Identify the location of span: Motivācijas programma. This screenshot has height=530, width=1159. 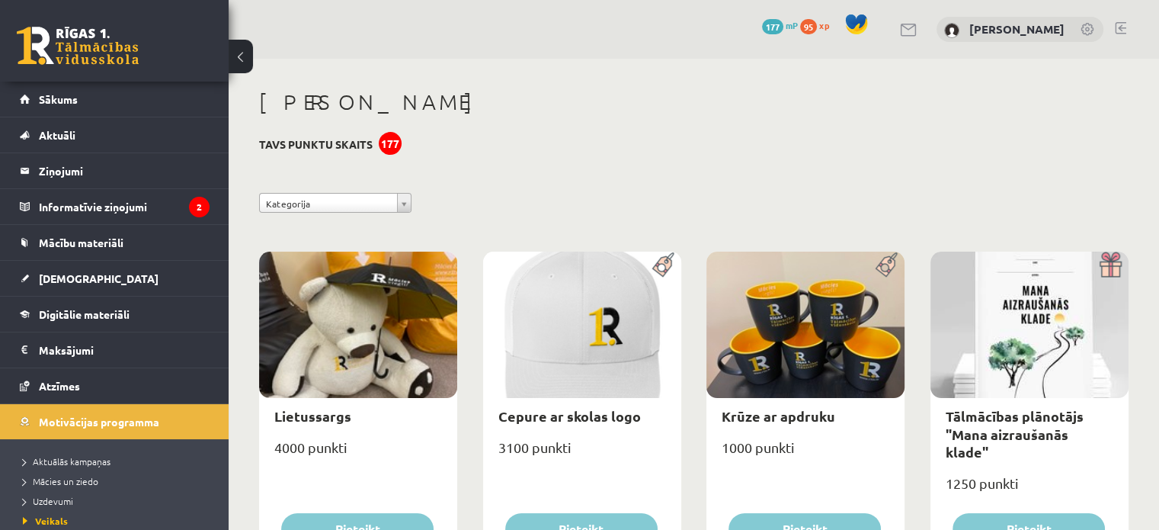
(99, 422).